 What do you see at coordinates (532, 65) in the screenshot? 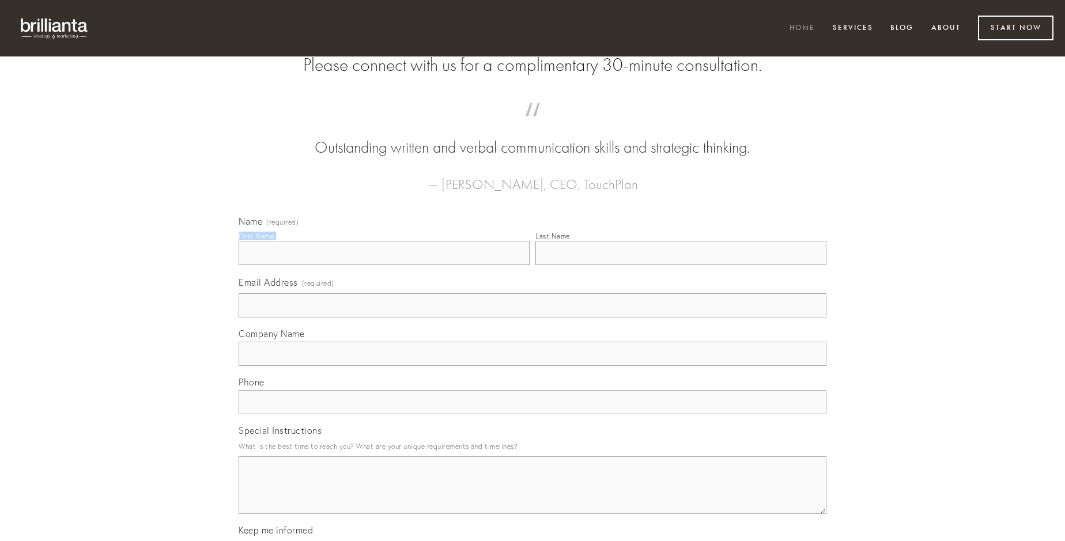
I see `h2: Please connect with us for a complimentary 30-minute consultation.` at bounding box center [532, 65].